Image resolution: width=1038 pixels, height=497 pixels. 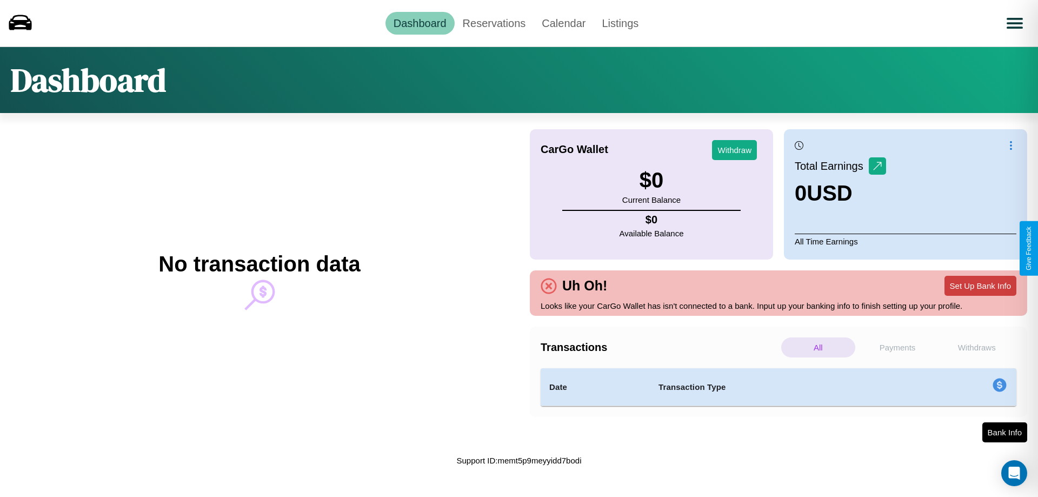 What do you see at coordinates (779, 387) in the screenshot?
I see `table: simple table` at bounding box center [779, 387].